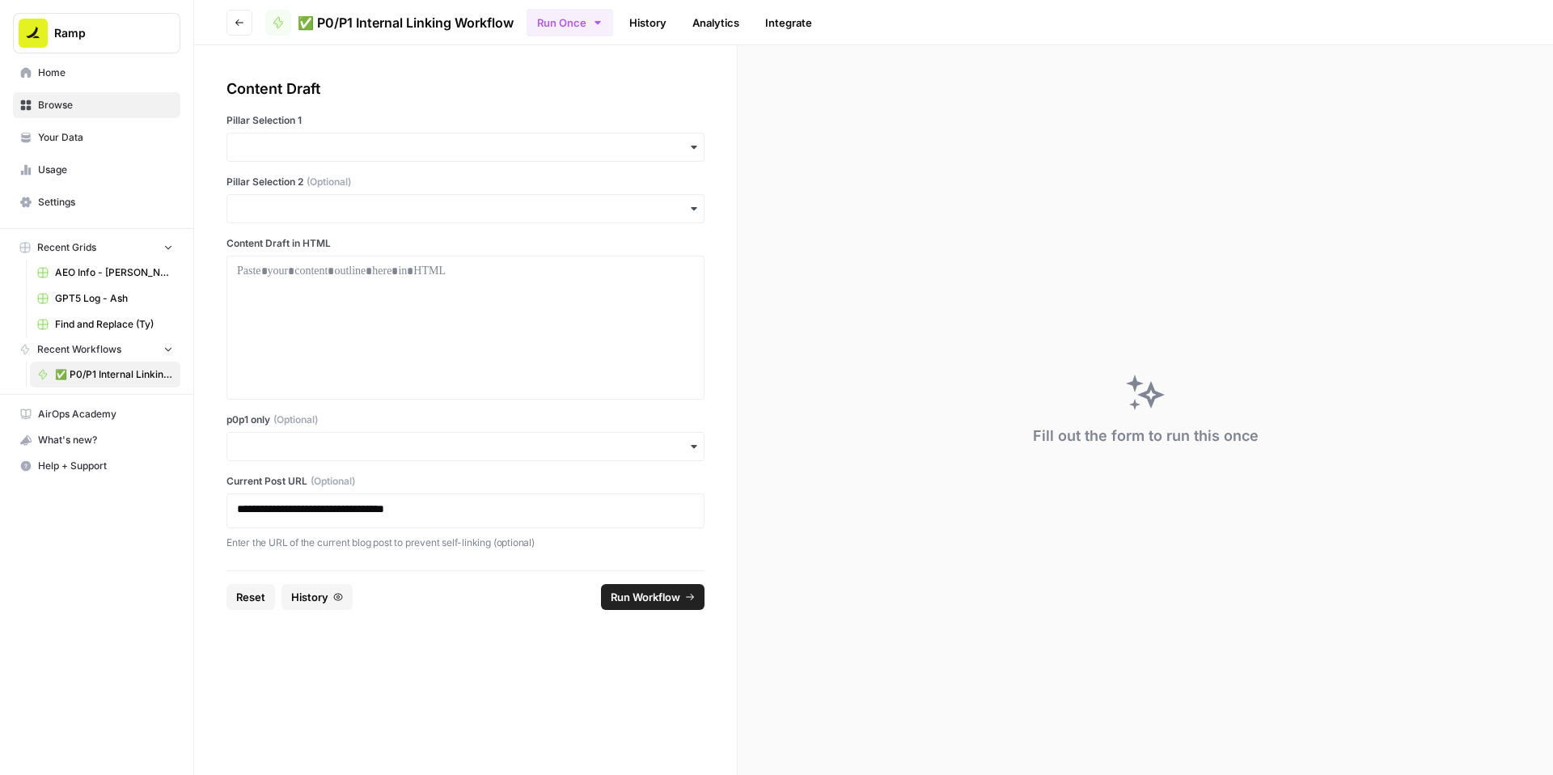 This screenshot has width=1553, height=775. What do you see at coordinates (465, 182) in the screenshot?
I see `label: Pillar Selection 2` at bounding box center [465, 182].